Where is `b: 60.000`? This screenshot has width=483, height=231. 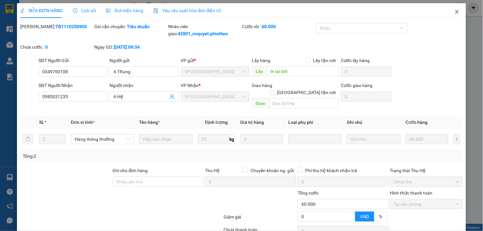 b: 60.000 is located at coordinates (269, 27).